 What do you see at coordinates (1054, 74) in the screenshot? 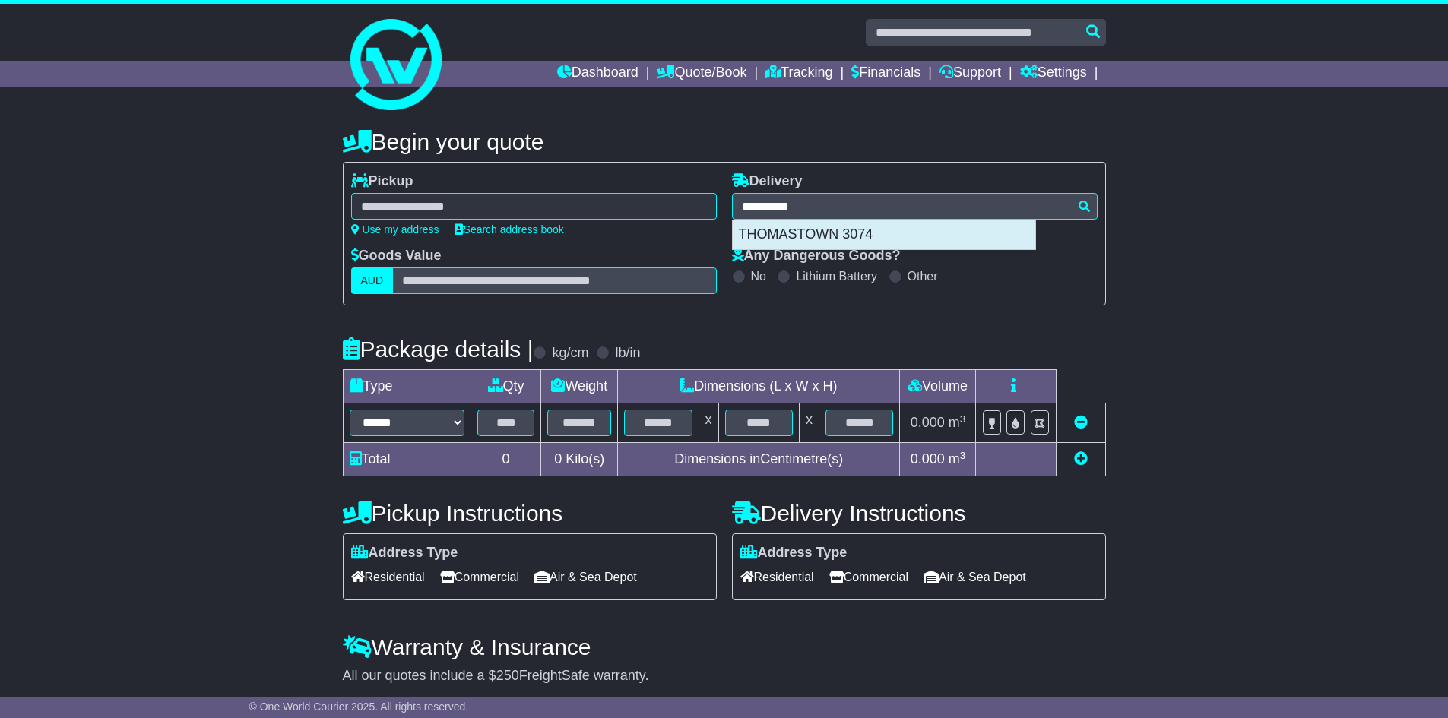
I see `a: Settings` at bounding box center [1054, 74].